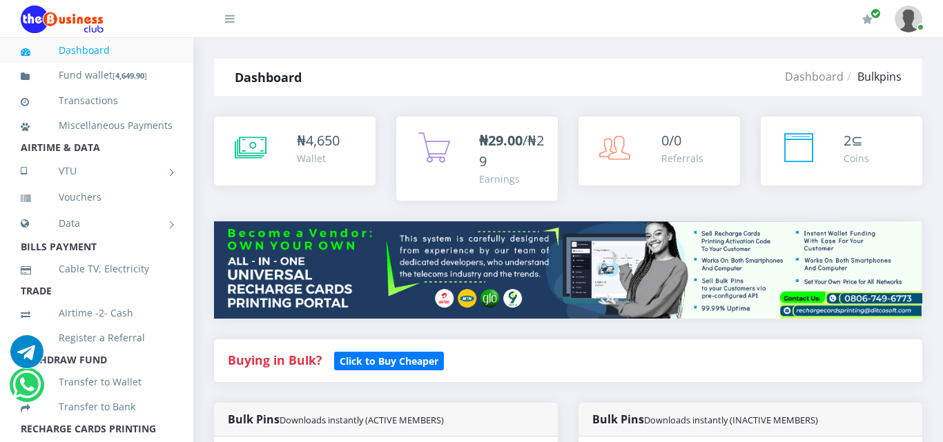  What do you see at coordinates (511, 179) in the screenshot?
I see `div: Earnings` at bounding box center [511, 179].